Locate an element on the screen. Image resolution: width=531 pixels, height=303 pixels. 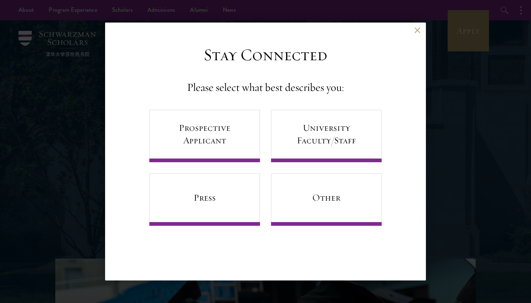
a: Prospective Applicant is located at coordinates (205, 136).